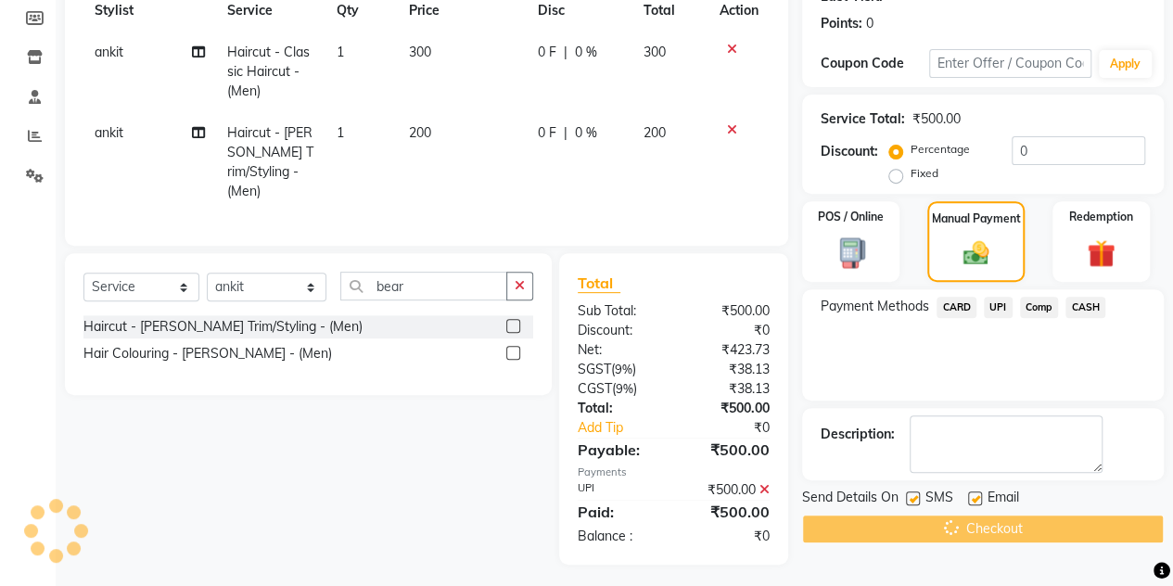 The image size is (1173, 586). I want to click on label: Manual Payment, so click(976, 219).